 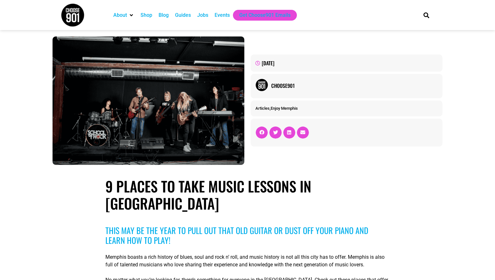 What do you see at coordinates (427, 15) in the screenshot?
I see `div: Search` at bounding box center [427, 15].